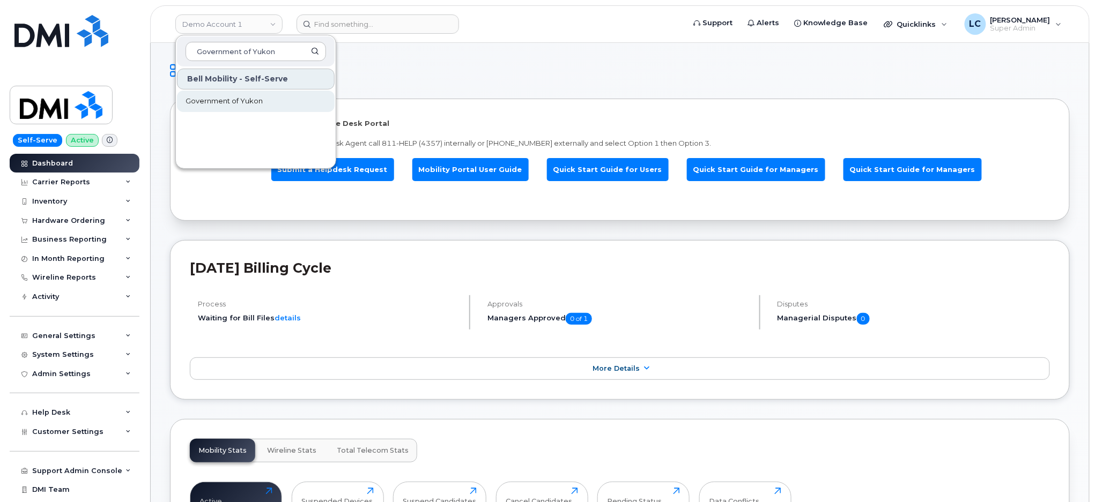  Describe the element at coordinates (863, 319) in the screenshot. I see `span: 0` at that location.